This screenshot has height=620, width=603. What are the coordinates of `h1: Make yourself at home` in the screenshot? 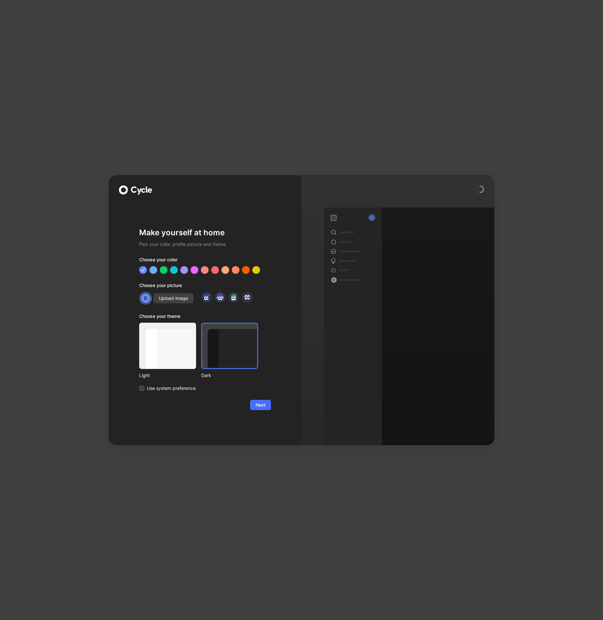 It's located at (205, 233).